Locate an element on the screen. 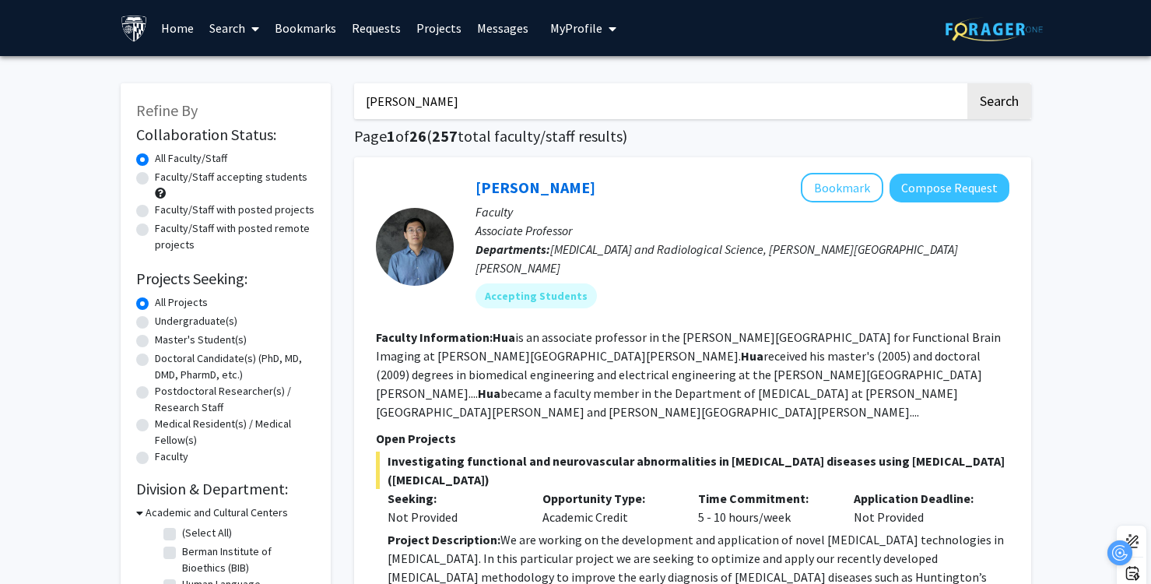  label: All Projects is located at coordinates (181, 302).